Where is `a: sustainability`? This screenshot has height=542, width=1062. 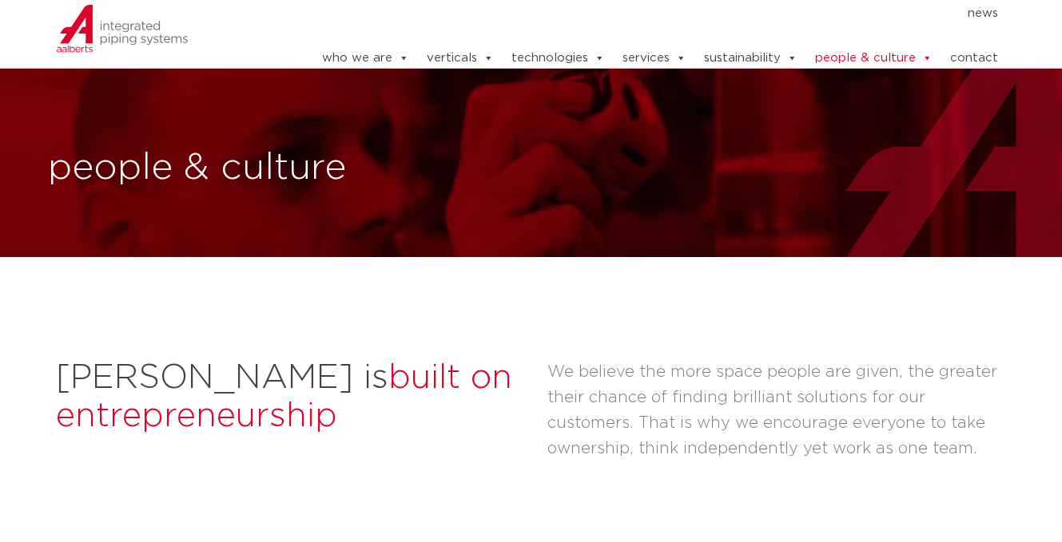
a: sustainability is located at coordinates (750, 58).